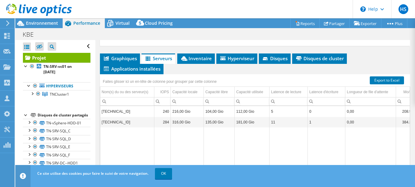  What do you see at coordinates (127, 92) in the screenshot?
I see `td: Nom(s) du ou des serveur(s) Column` at bounding box center [127, 92].